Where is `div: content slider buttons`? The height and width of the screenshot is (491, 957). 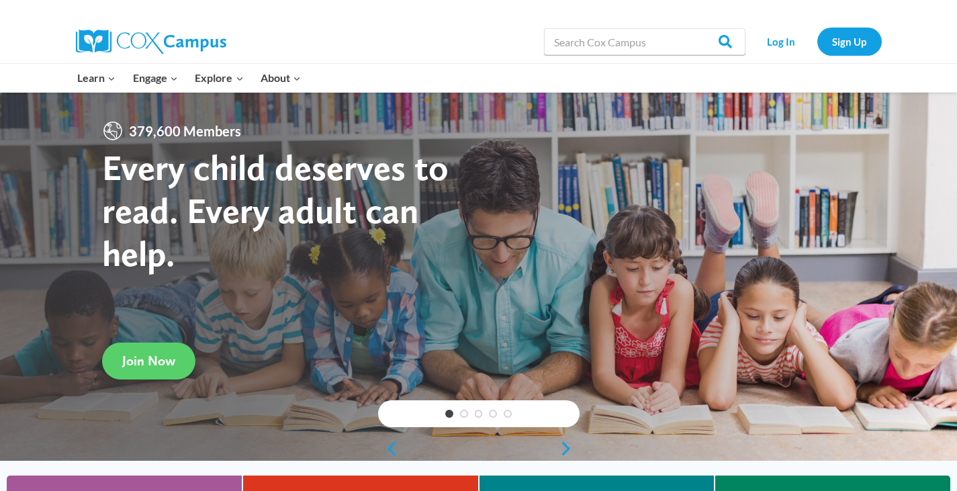 div: content slider buttons is located at coordinates (479, 448).